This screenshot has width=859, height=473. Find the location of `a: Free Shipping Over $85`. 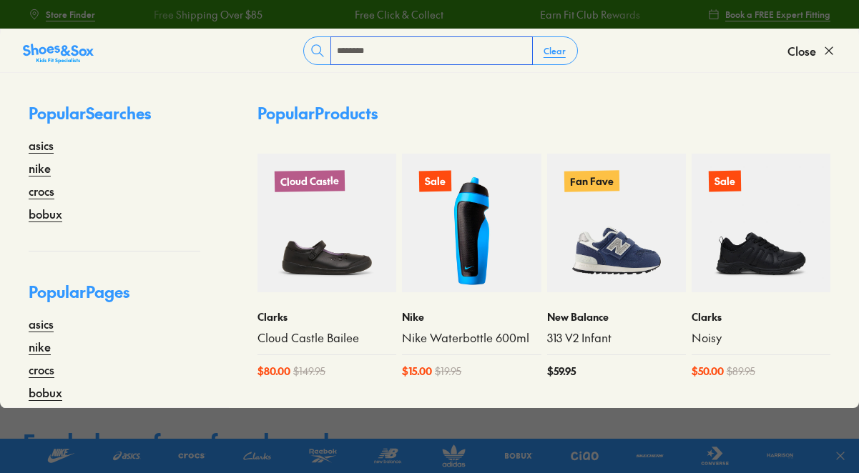

a: Free Shipping Over $85 is located at coordinates (207, 14).